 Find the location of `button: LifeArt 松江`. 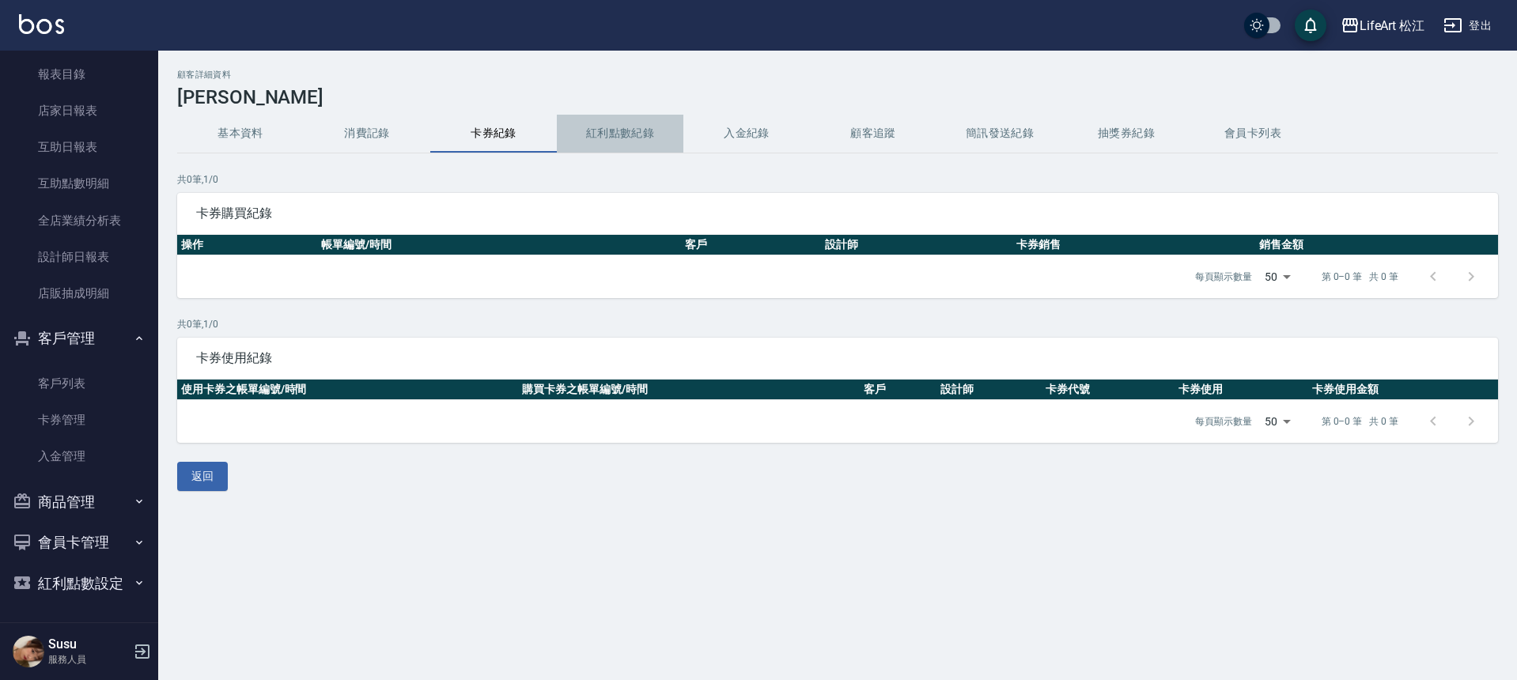

button: LifeArt 松江 is located at coordinates (1382, 25).